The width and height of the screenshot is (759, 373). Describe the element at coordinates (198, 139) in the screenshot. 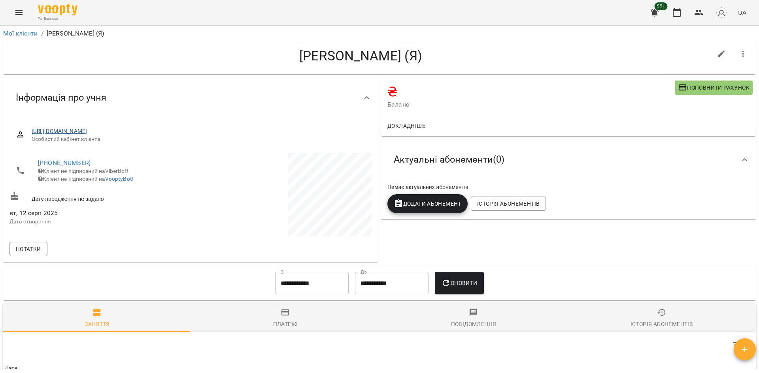

I see `span: Особистий кабінет клієнта` at that location.